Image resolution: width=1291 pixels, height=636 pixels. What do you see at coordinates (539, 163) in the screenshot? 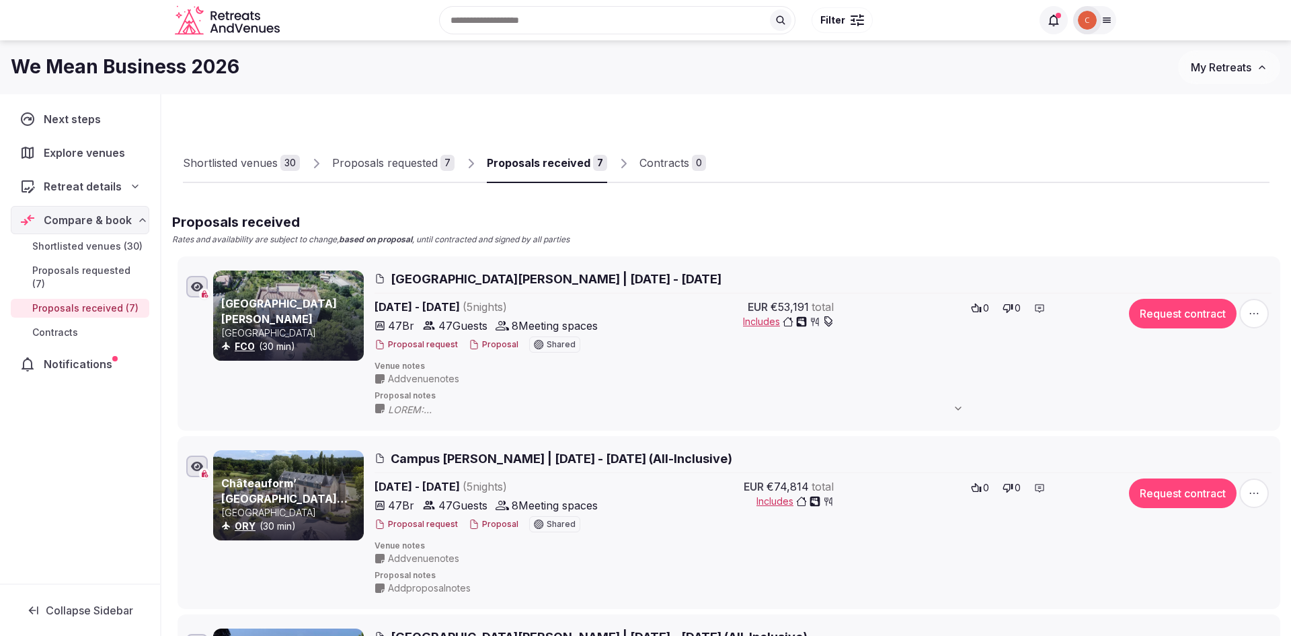
I see `div: Proposals received` at bounding box center [539, 163].